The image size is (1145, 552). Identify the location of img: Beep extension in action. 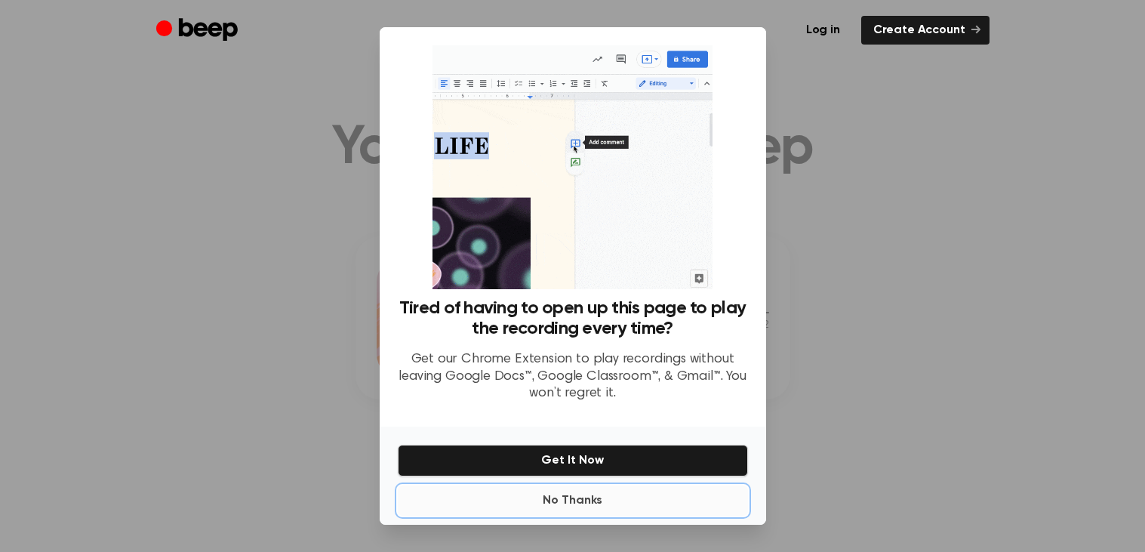
(572, 167).